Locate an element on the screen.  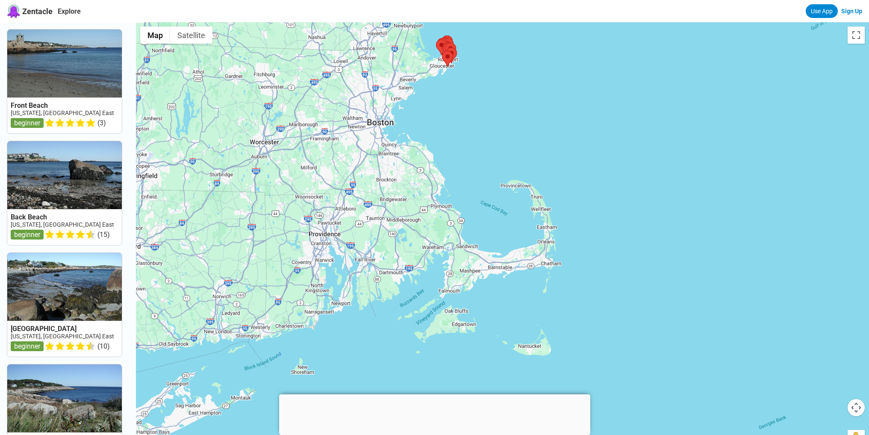
button: Toggle fullscreen view is located at coordinates (856, 35).